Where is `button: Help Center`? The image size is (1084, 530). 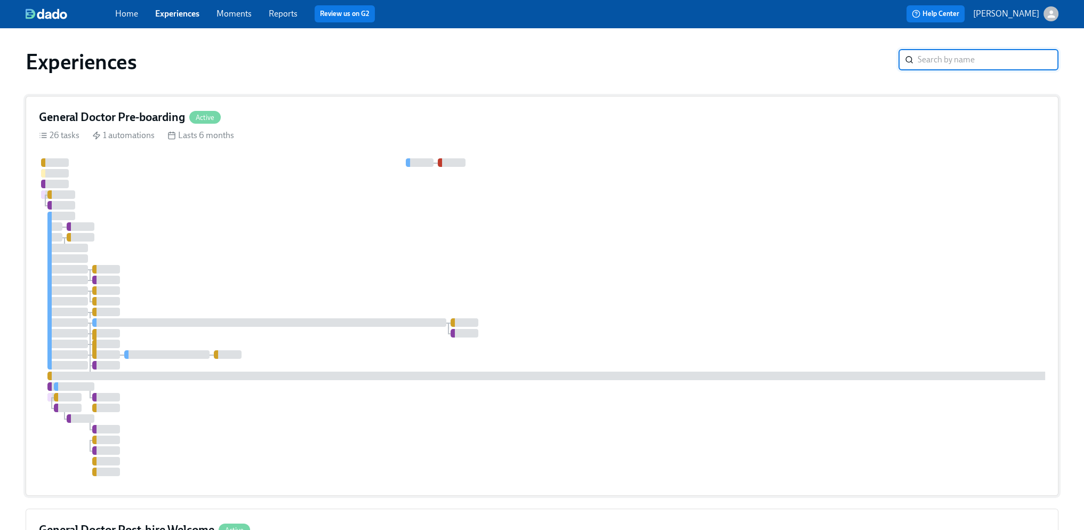 button: Help Center is located at coordinates (935, 14).